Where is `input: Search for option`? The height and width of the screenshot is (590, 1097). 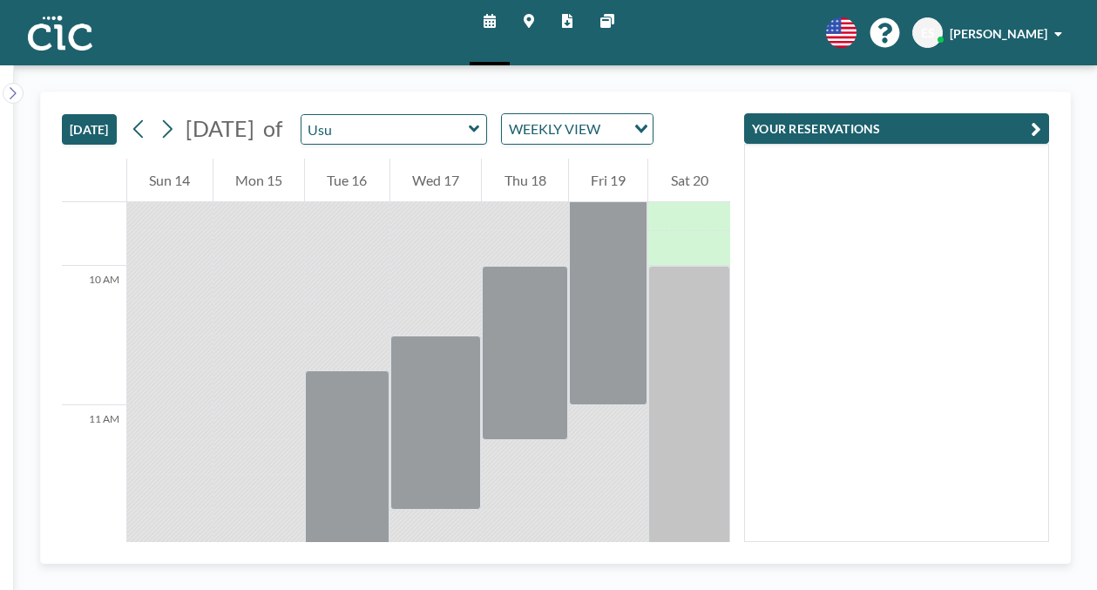
input: Search for option is located at coordinates (614, 129).